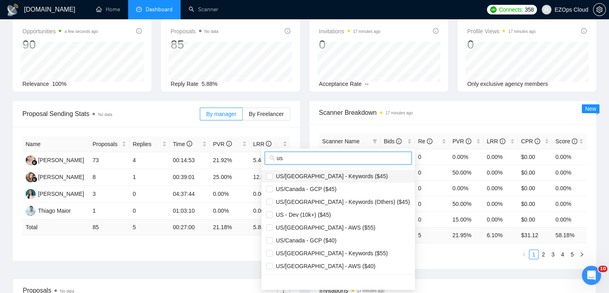 This screenshot has width=609, height=293. What do you see at coordinates (60, 31) in the screenshot?
I see `span: Opportunities` at bounding box center [60, 31].